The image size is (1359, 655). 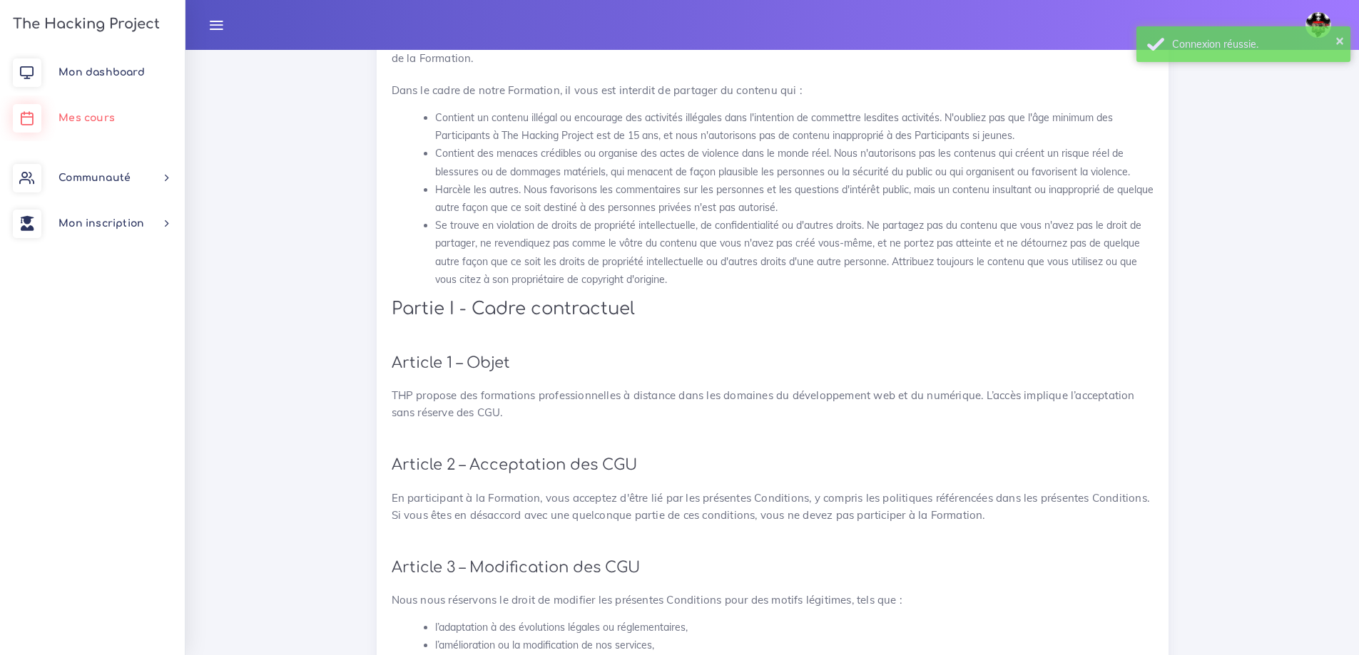 I want to click on span: Communauté, so click(x=94, y=178).